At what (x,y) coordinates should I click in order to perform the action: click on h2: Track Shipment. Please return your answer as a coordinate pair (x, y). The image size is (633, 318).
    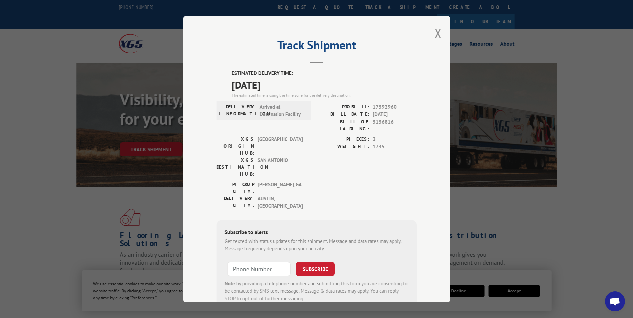
    Looking at the image, I should click on (316, 47).